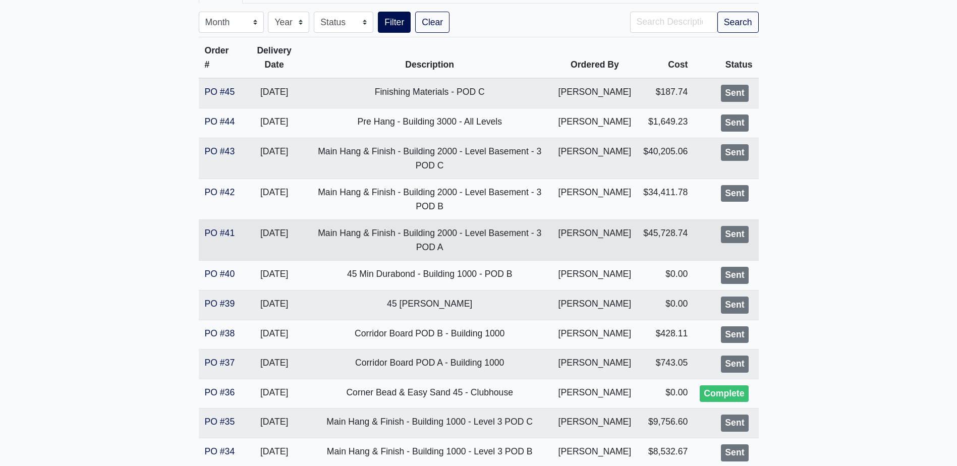  I want to click on td: $34,411.78, so click(665, 199).